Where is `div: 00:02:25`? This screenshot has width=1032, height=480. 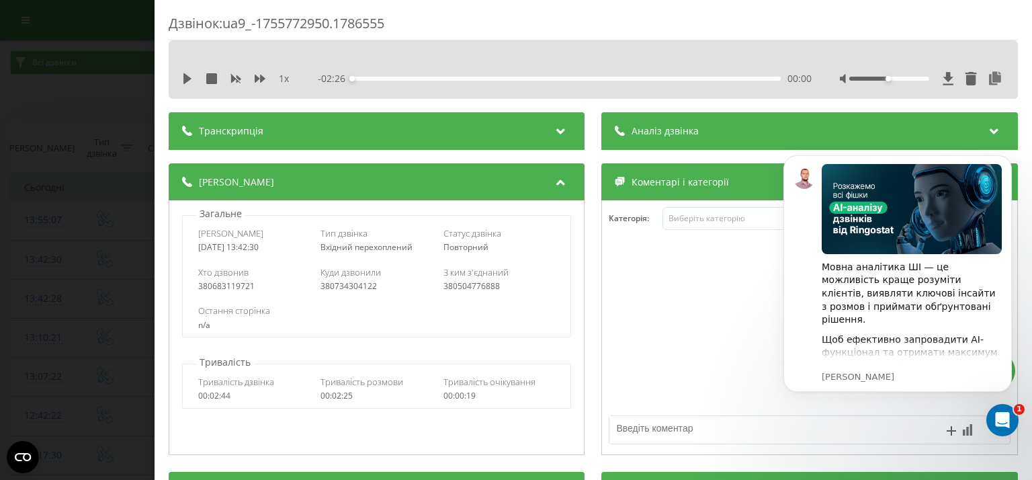 div: 00:02:25 is located at coordinates (377, 396).